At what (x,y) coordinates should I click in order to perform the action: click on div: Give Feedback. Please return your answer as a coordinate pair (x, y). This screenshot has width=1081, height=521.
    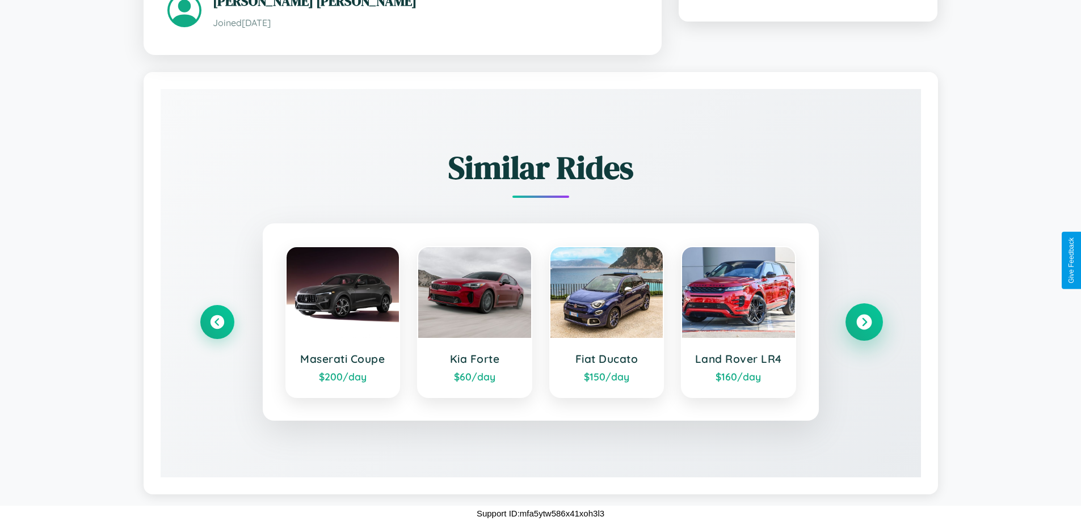
    Looking at the image, I should click on (1071, 260).